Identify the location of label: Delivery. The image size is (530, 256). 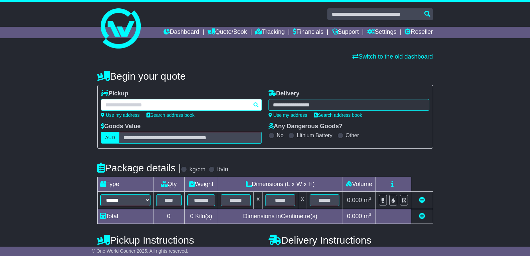
(284, 94).